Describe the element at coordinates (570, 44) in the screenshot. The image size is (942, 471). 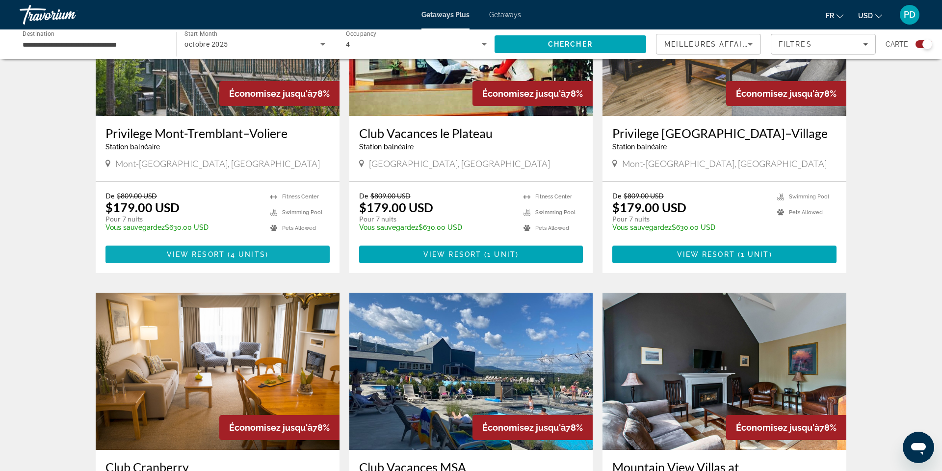
I see `span: Chercher` at that location.